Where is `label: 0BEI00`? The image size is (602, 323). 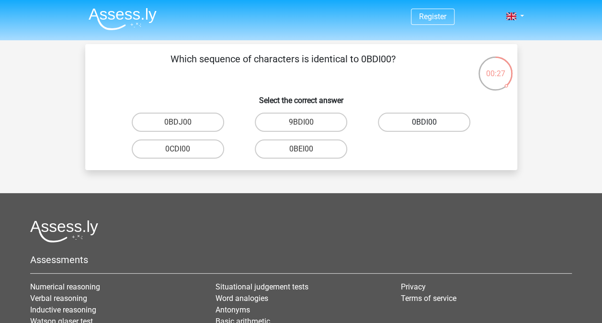 label: 0BEI00 is located at coordinates (301, 149).